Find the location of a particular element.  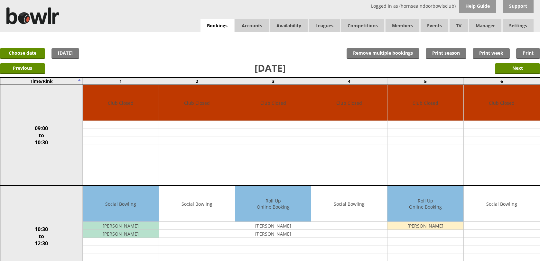

input: Next is located at coordinates (517, 68).